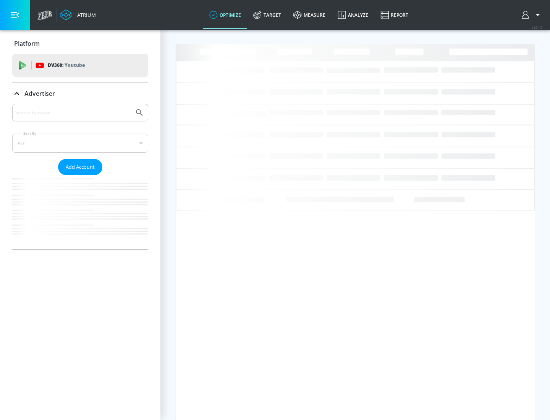 This screenshot has width=550, height=420. Describe the element at coordinates (80, 143) in the screenshot. I see `div: A-Z` at that location.